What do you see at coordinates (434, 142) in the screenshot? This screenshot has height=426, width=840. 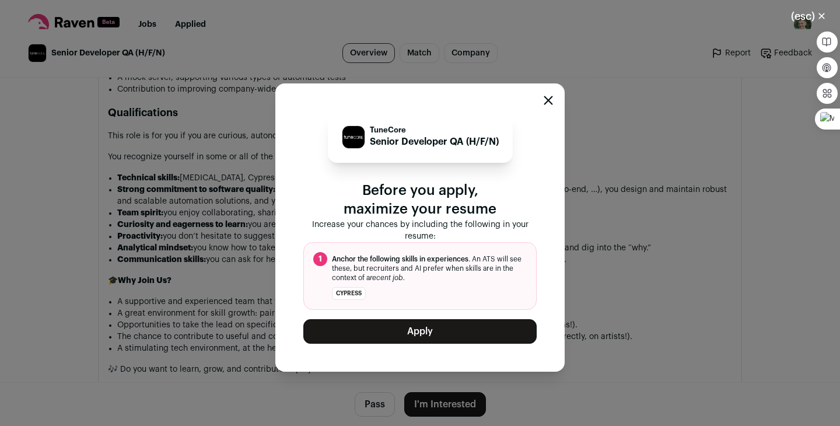 I see `p: Senior Developer QA (H/F/N)` at bounding box center [434, 142].